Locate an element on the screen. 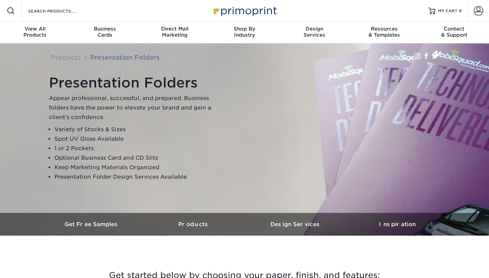 This screenshot has height=278, width=489. li: Optional Business Card and CD Slits is located at coordinates (136, 158).